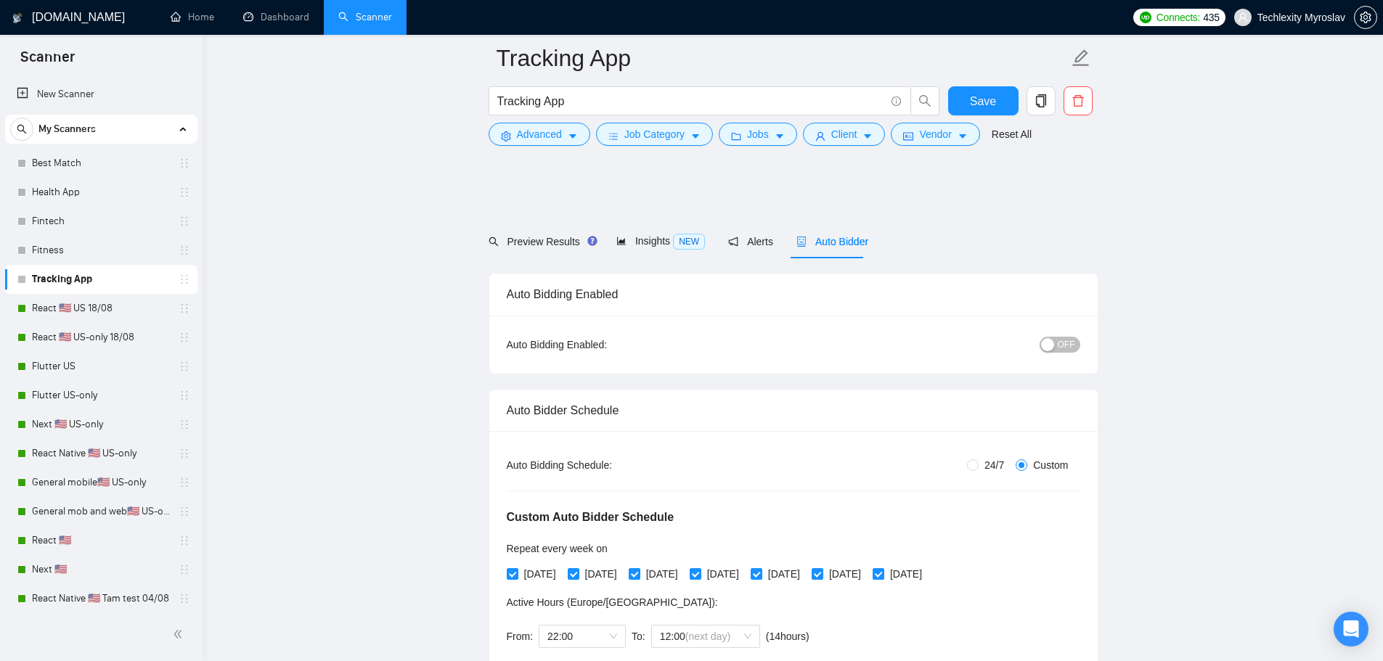  Describe the element at coordinates (750, 242) in the screenshot. I see `span: Alerts` at that location.